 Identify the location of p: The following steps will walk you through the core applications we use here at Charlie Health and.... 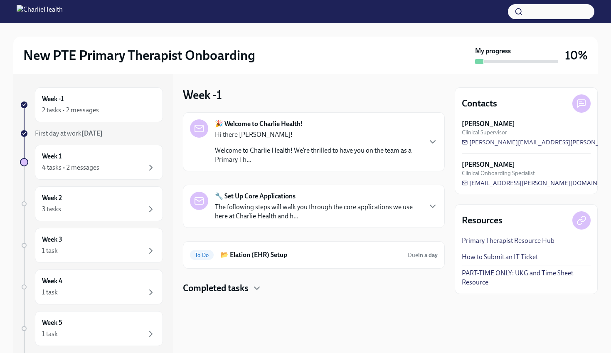
(318, 212).